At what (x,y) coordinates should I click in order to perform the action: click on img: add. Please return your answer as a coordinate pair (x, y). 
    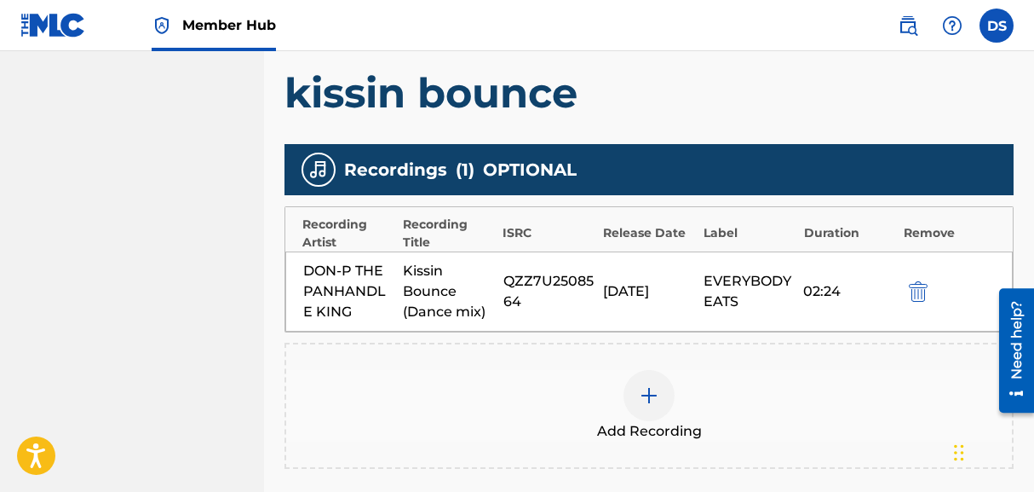
    Looking at the image, I should click on (649, 395).